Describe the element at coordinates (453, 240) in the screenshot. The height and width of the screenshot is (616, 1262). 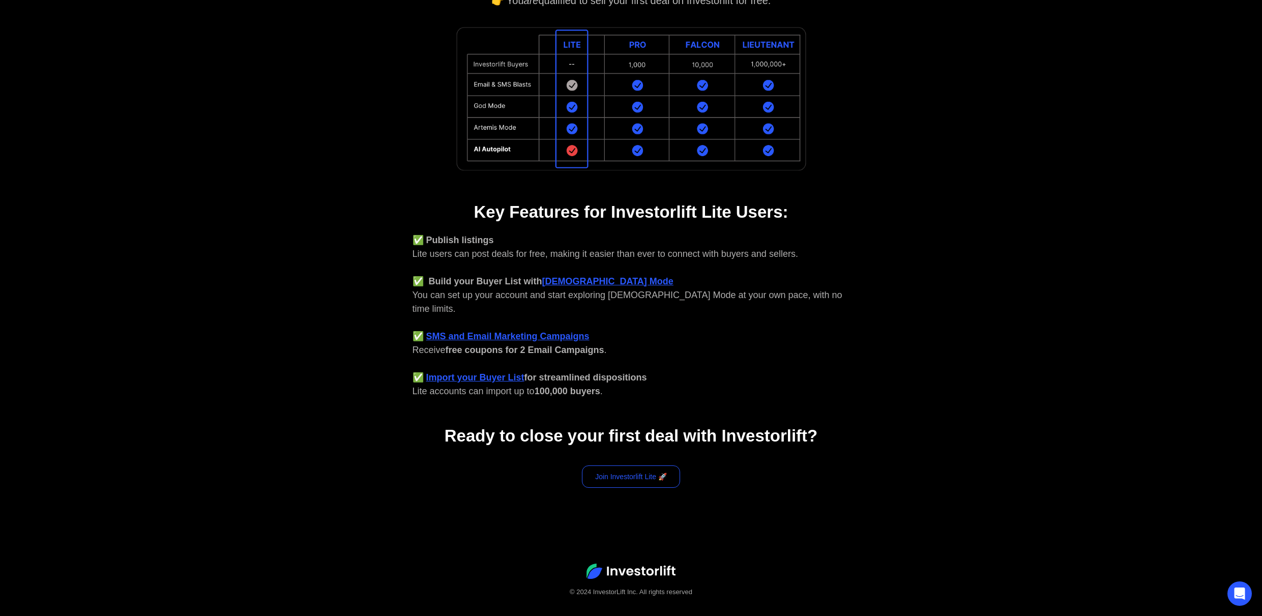
I see `strong: ✅ Publish listings` at that location.